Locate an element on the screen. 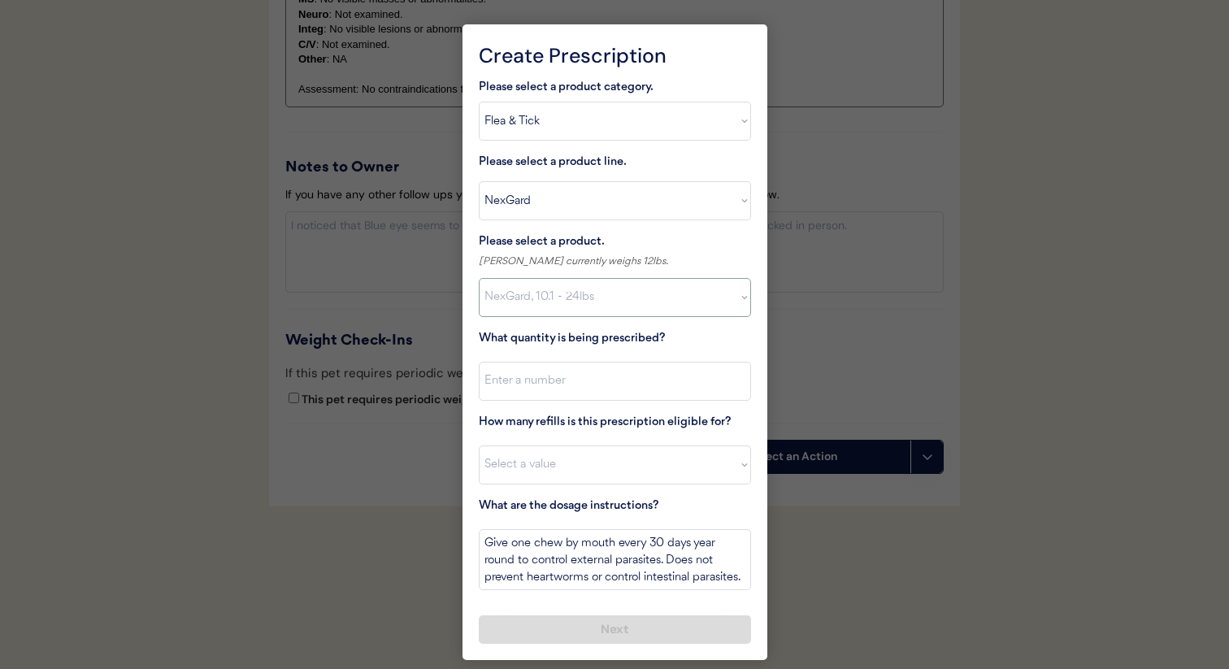 This screenshot has width=1229, height=669. div: How many refills is this prescription eligible for? is located at coordinates (614, 423).